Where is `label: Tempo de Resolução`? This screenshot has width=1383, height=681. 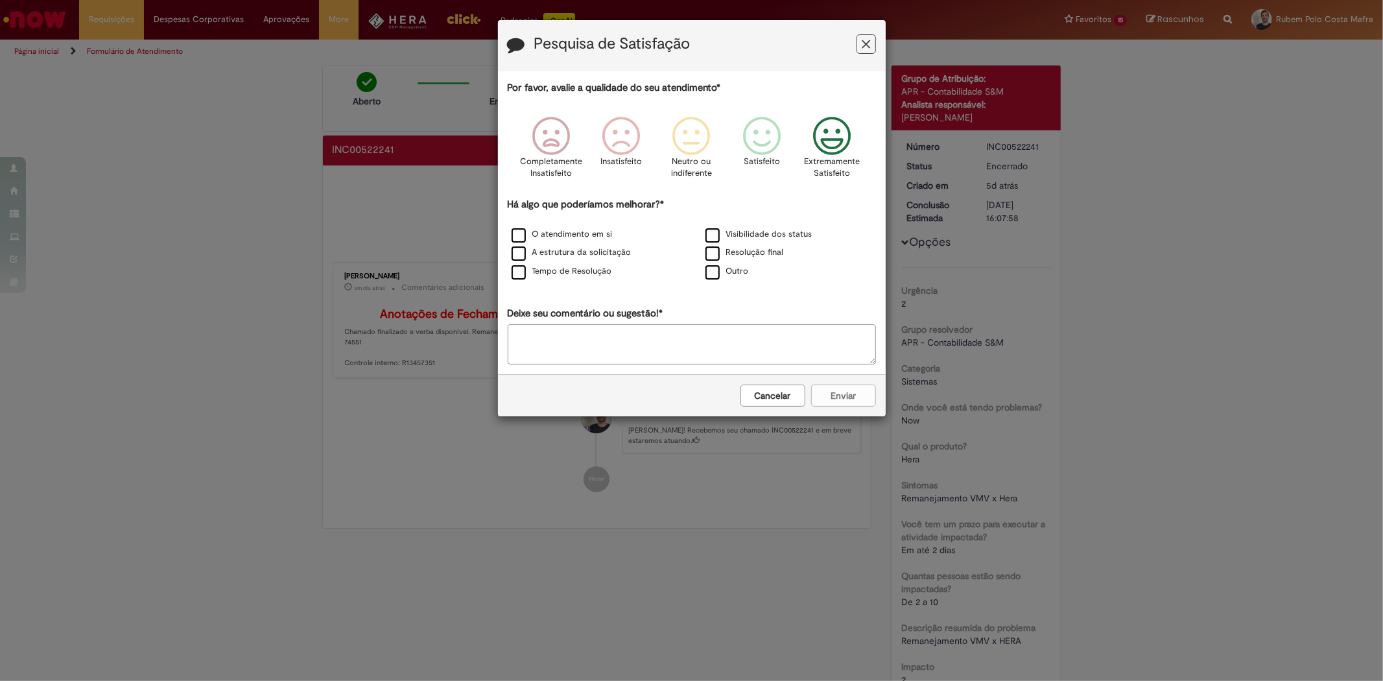 label: Tempo de Resolução is located at coordinates (562, 271).